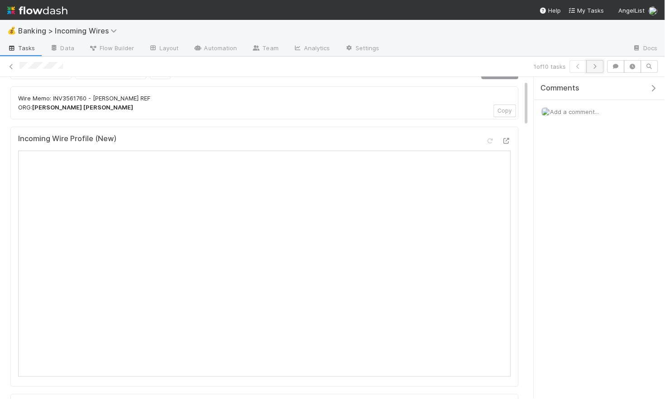 The width and height of the screenshot is (665, 399). What do you see at coordinates (560, 88) in the screenshot?
I see `span: Comments` at bounding box center [560, 88].